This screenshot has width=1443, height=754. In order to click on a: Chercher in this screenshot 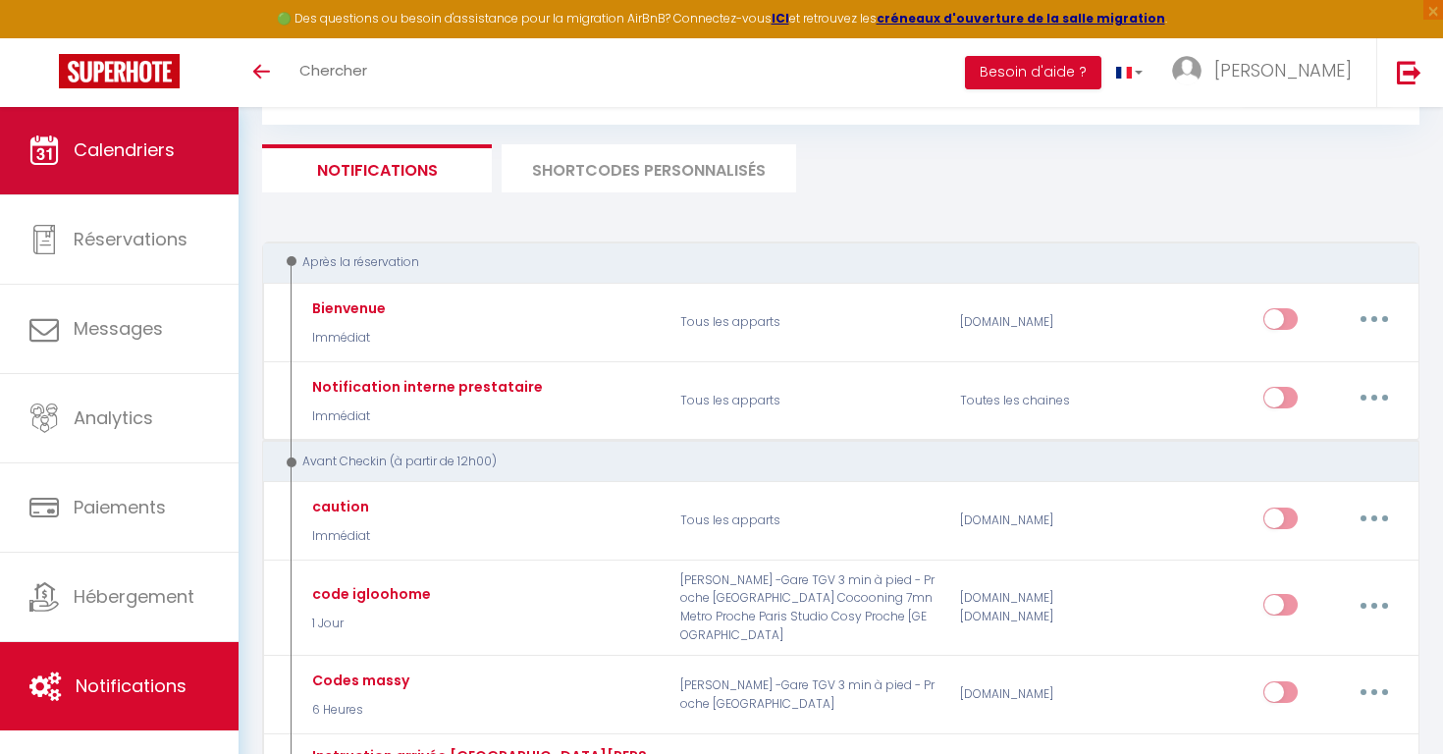, I will do `click(333, 73)`.